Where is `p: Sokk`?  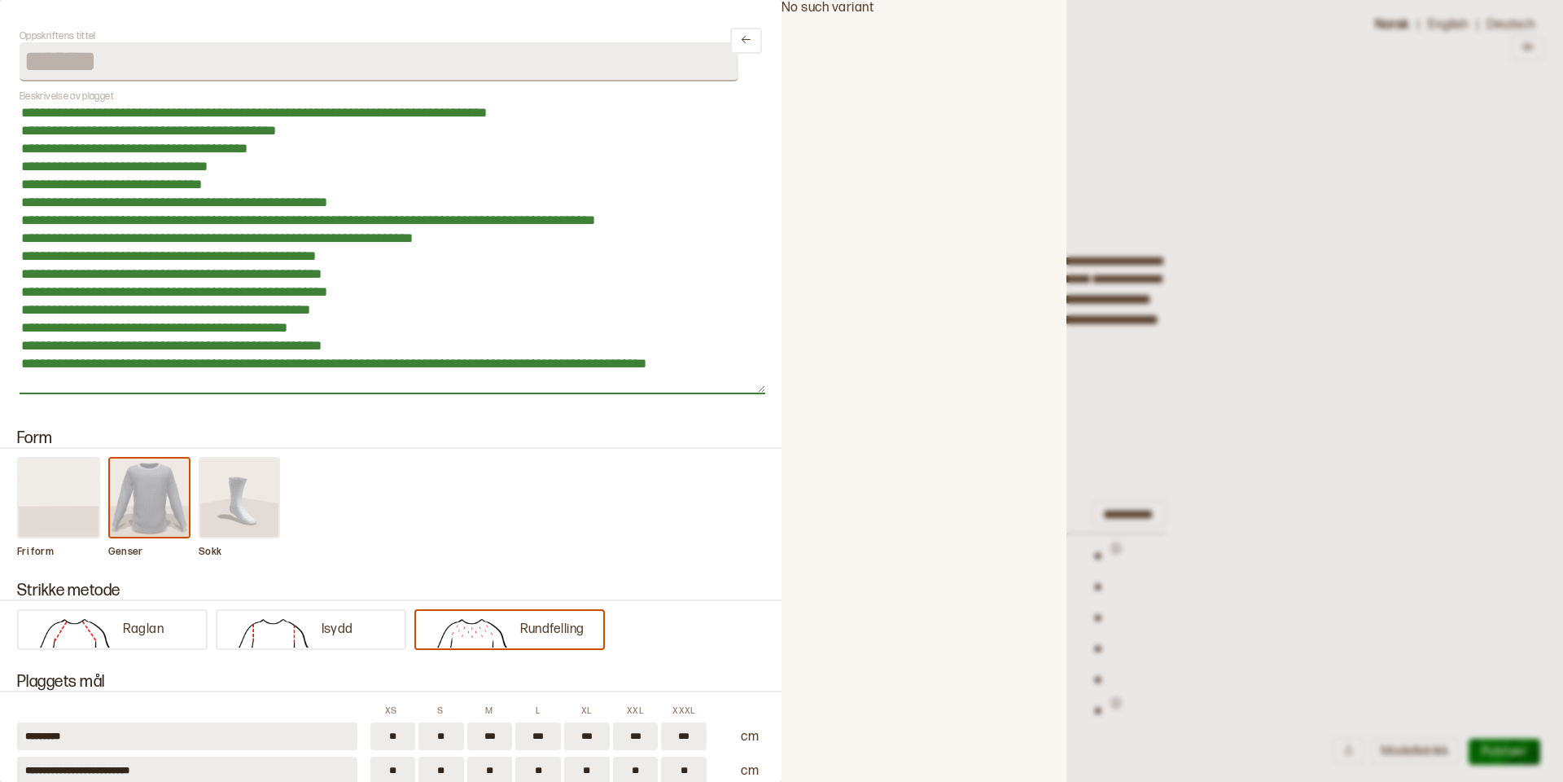
p: Sokk is located at coordinates (239, 552).